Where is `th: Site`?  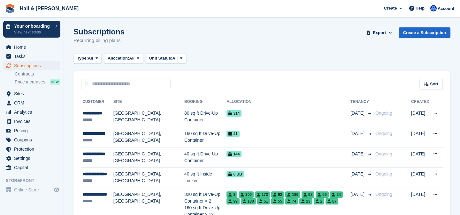 th: Site is located at coordinates (149, 102).